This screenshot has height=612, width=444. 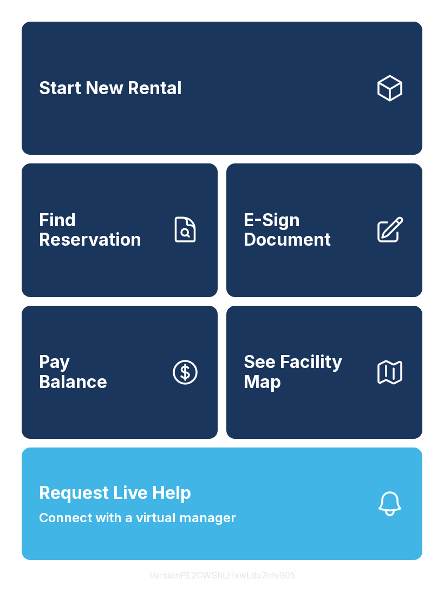 I want to click on a: PayBalance, so click(x=120, y=372).